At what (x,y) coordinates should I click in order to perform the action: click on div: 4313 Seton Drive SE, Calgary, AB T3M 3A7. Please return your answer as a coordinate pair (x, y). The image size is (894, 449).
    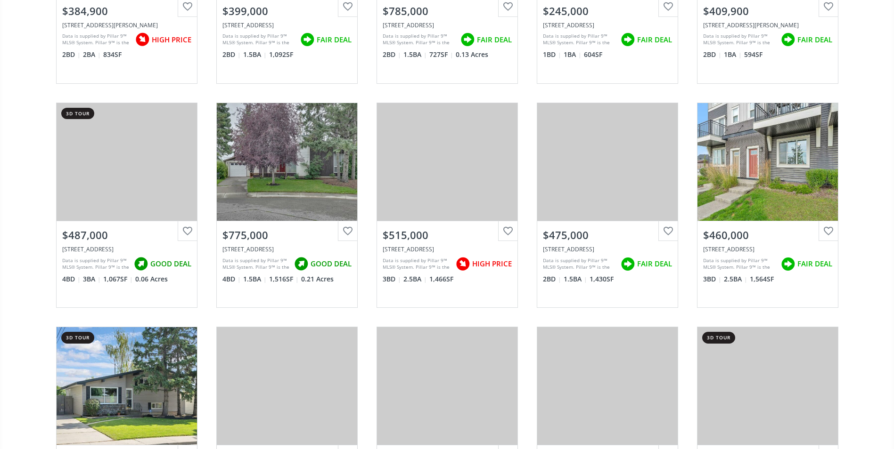
    Looking at the image, I should click on (447, 249).